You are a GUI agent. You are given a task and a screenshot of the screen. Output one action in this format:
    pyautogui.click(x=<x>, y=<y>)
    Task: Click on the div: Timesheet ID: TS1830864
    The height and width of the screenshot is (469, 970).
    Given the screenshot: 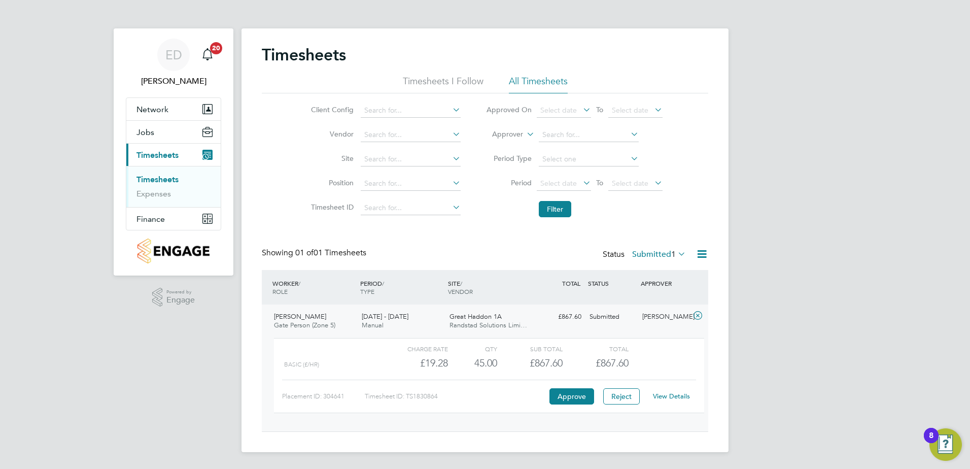 What is the action you would take?
    pyautogui.click(x=456, y=396)
    